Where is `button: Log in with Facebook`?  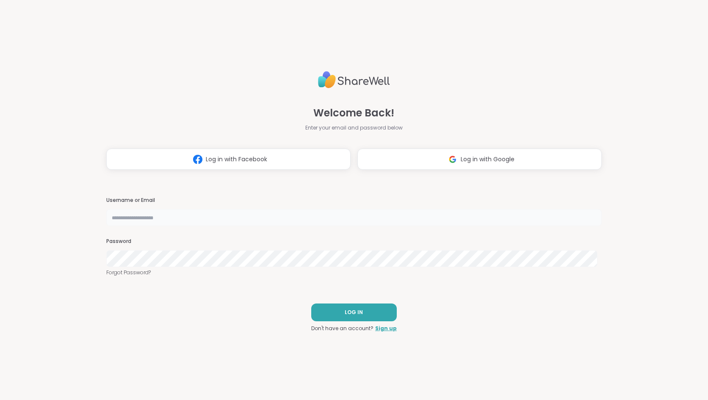
button: Log in with Facebook is located at coordinates (228, 159).